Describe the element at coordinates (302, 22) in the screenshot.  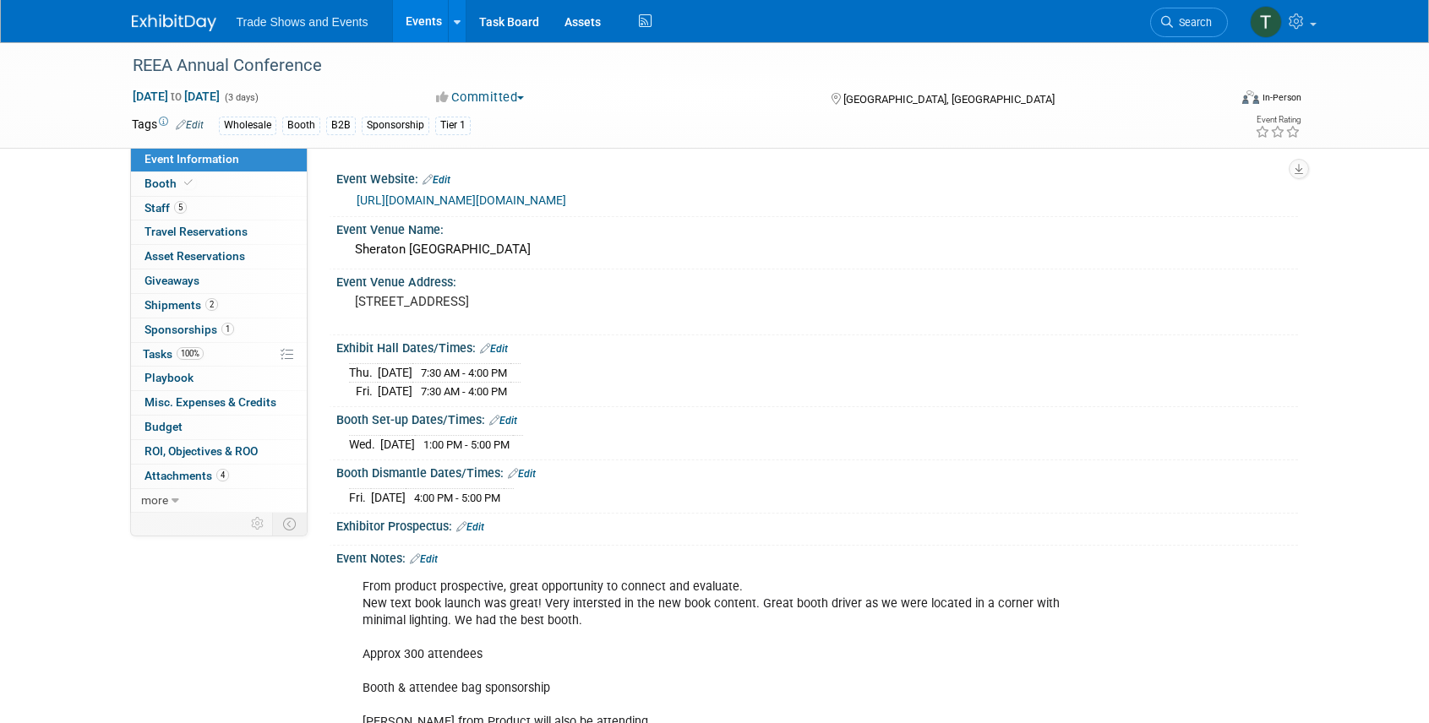
I see `span: Trade Shows and Events` at that location.